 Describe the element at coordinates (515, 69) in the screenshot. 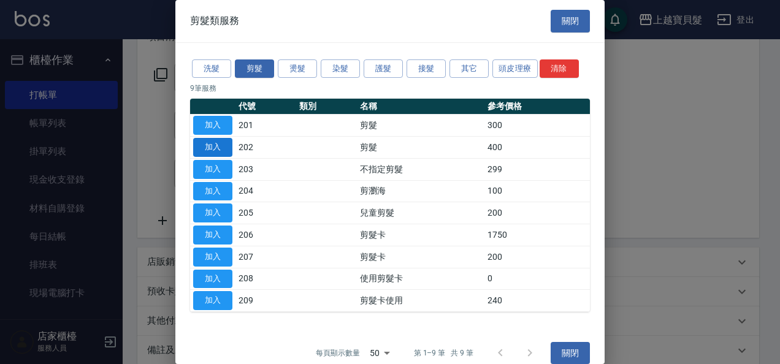

I see `button: 頭皮理療` at that location.